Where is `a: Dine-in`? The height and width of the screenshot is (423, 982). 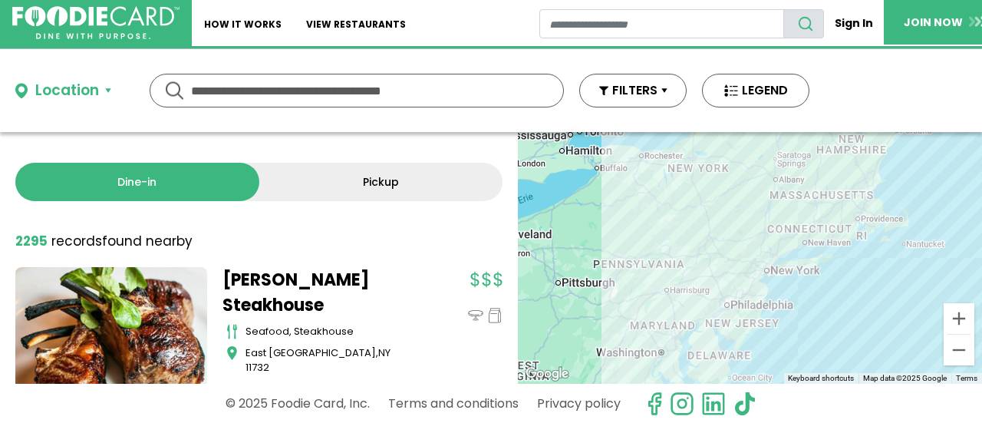
a: Dine-in is located at coordinates (137, 182).